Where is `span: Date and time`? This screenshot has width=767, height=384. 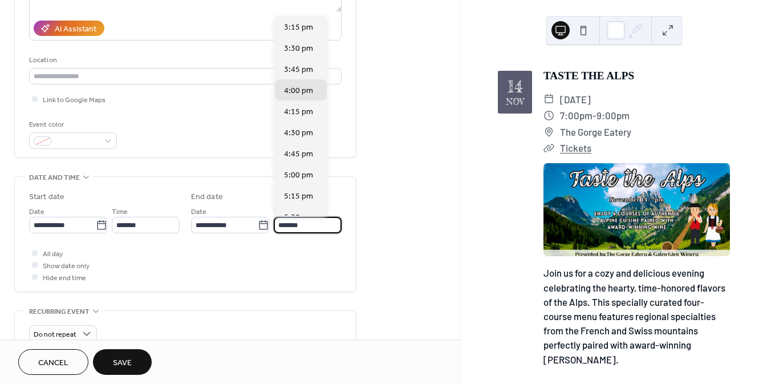
span: Date and time is located at coordinates (54, 177).